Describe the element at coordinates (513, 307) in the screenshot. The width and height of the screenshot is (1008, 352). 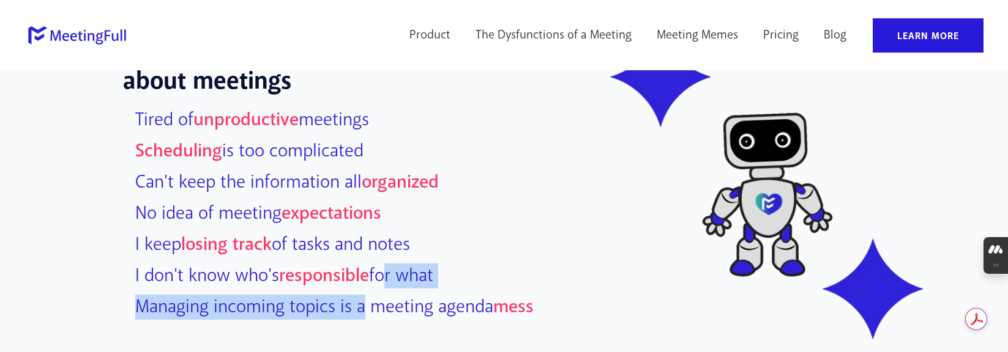
I see `span: mess` at that location.